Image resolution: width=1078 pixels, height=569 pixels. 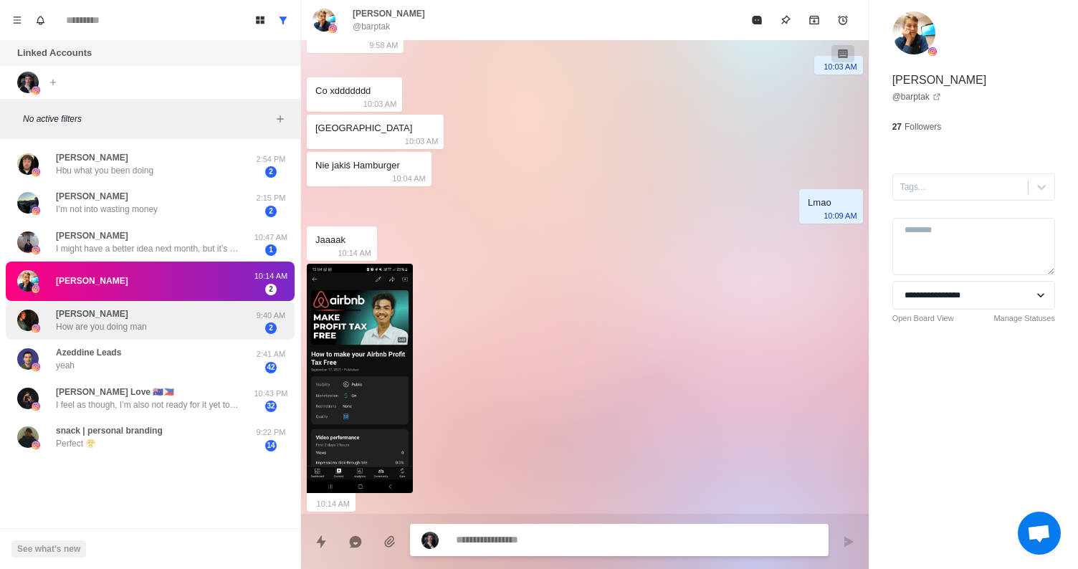 What do you see at coordinates (271, 198) in the screenshot?
I see `p: 2:15 PM` at bounding box center [271, 198].